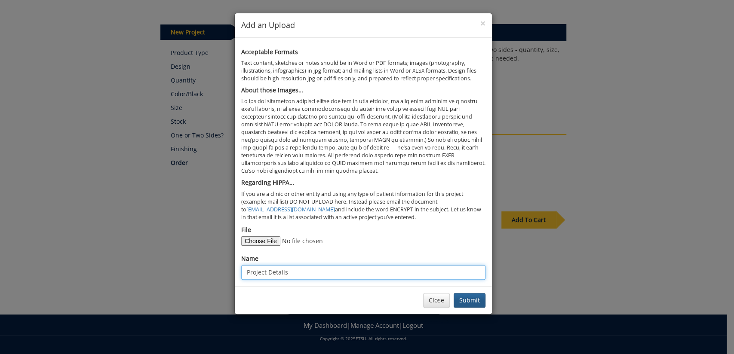  I want to click on b: Regarding HIPPA…, so click(267, 182).